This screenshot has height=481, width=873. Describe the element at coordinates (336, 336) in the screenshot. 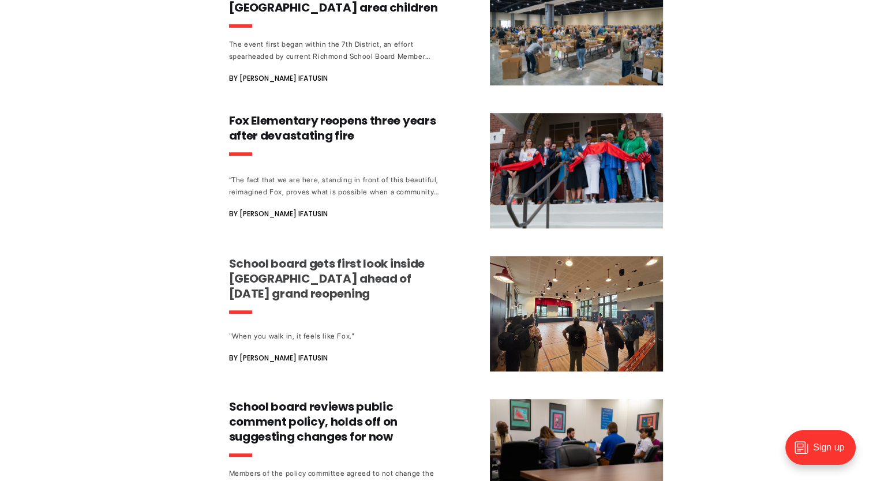

I see `div: "When you walk in, it feels like Fox."` at that location.